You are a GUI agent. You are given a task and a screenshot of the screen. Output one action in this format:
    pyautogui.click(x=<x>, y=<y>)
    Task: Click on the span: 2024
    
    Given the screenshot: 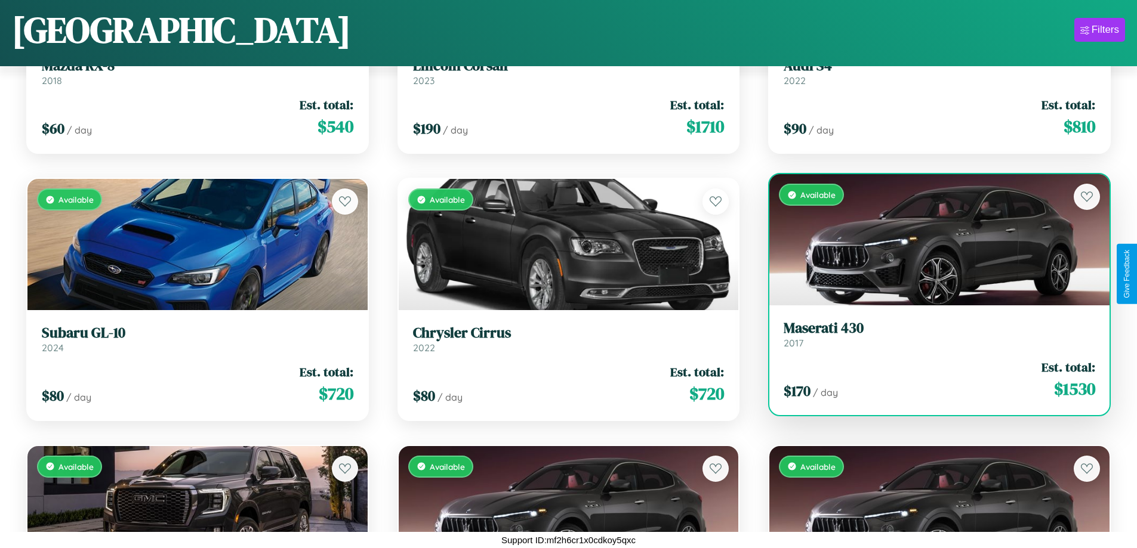 What is the action you would take?
    pyautogui.click(x=53, y=348)
    